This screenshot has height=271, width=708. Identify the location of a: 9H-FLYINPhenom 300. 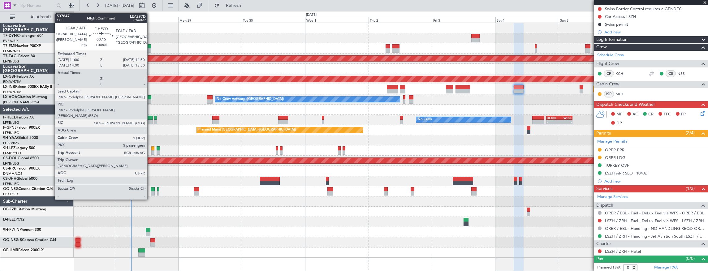
(22, 230).